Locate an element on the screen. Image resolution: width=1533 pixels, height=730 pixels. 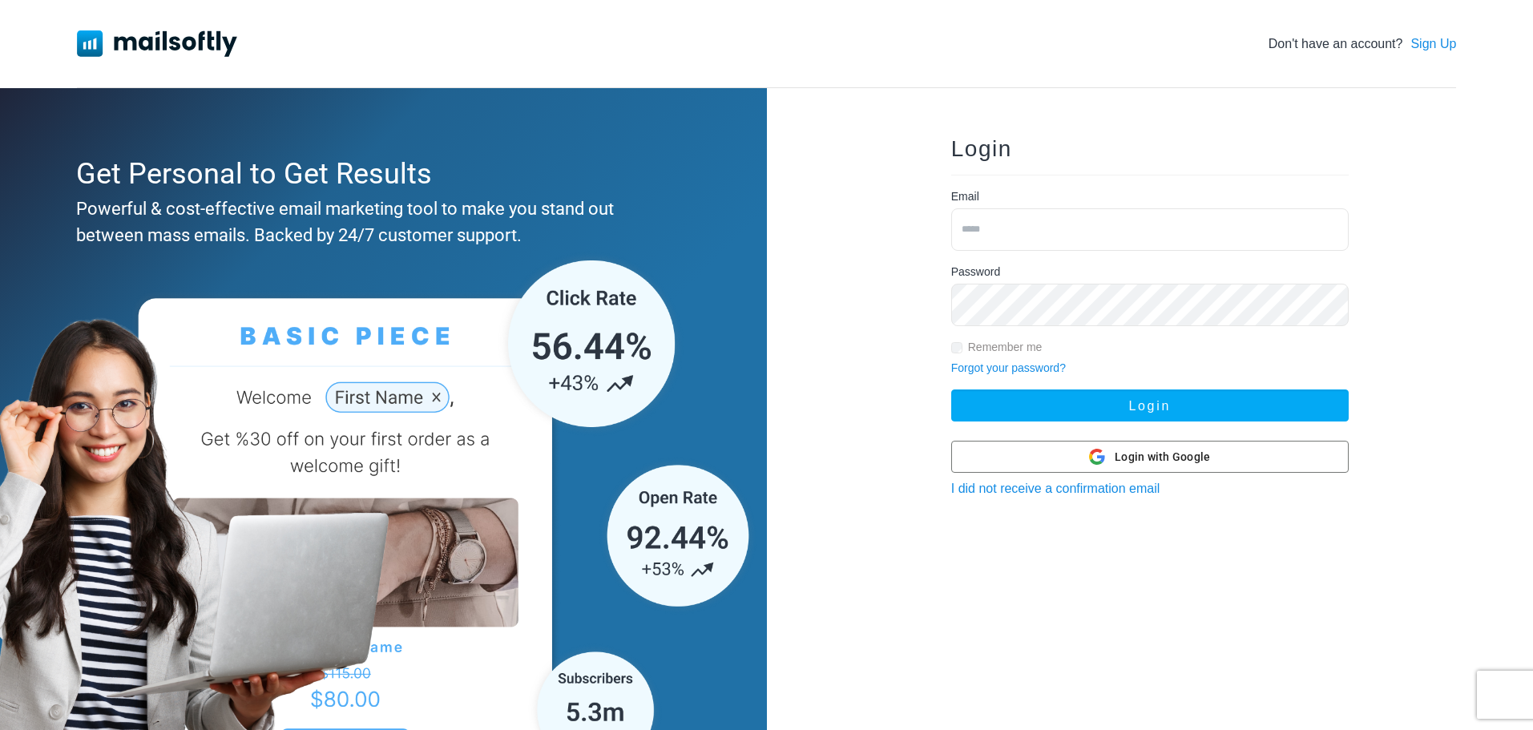
div: Get Personal to Get Results is located at coordinates (379, 174).